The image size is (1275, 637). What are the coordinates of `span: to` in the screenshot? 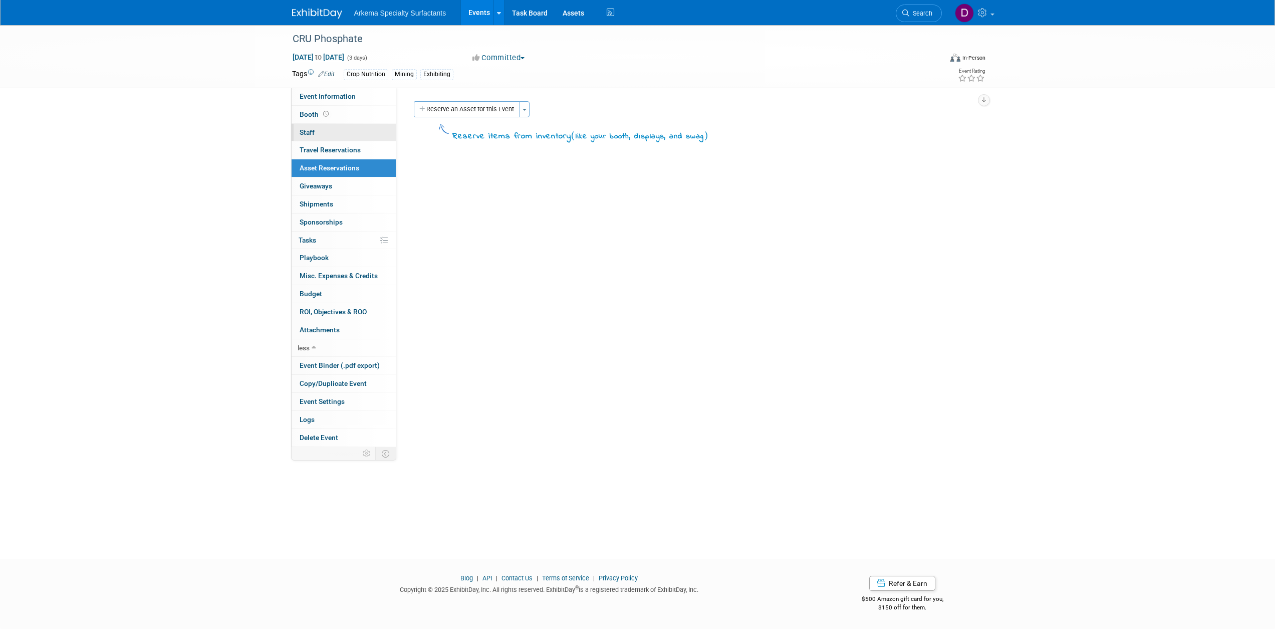 It's located at (318, 57).